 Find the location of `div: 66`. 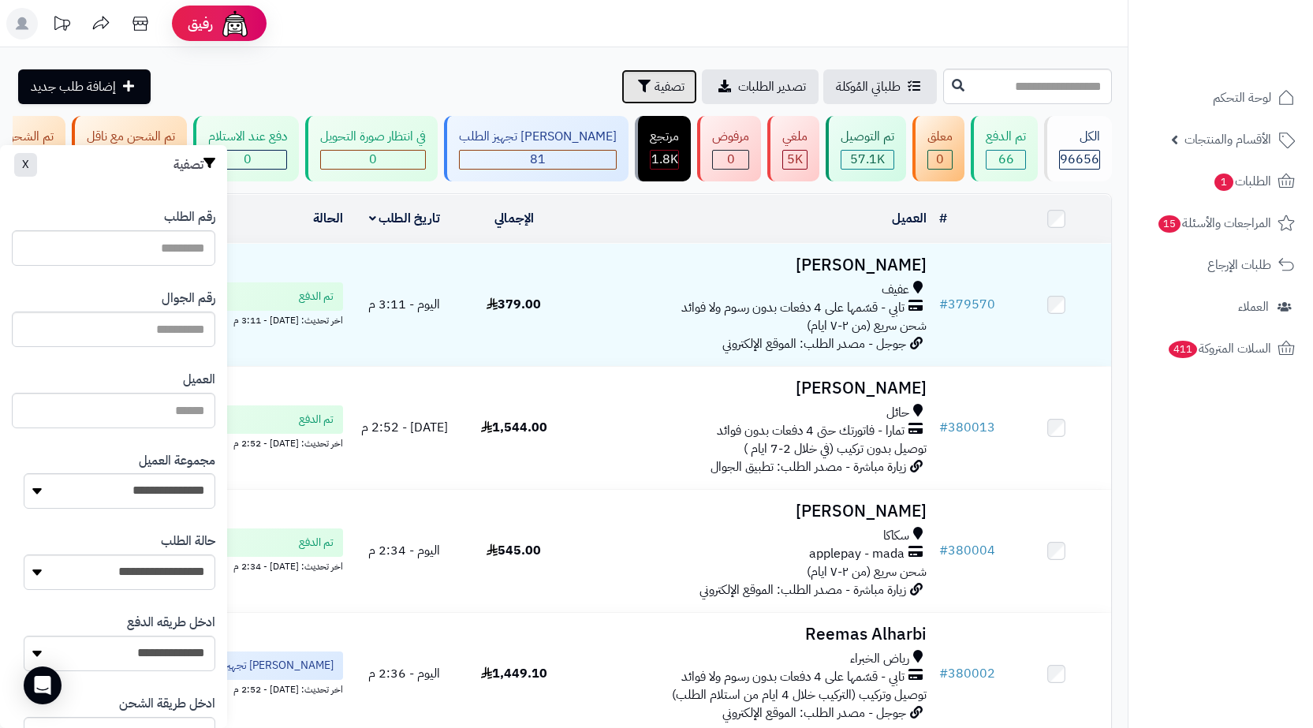

div: 66 is located at coordinates (1005, 159).